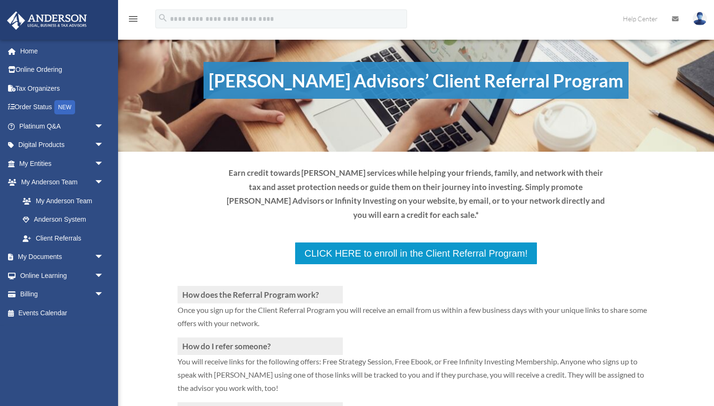  Describe the element at coordinates (62, 182) in the screenshot. I see `a: My Anderson Teamarrow_drop_down` at that location.